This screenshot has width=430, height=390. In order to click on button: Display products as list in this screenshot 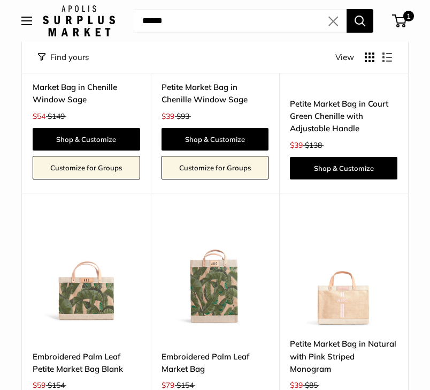, I will do `click(387, 57)`.